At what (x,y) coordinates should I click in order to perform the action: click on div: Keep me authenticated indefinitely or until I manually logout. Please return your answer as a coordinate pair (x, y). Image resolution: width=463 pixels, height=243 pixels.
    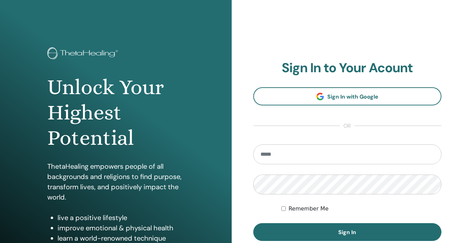
    Looking at the image, I should click on (361, 209).